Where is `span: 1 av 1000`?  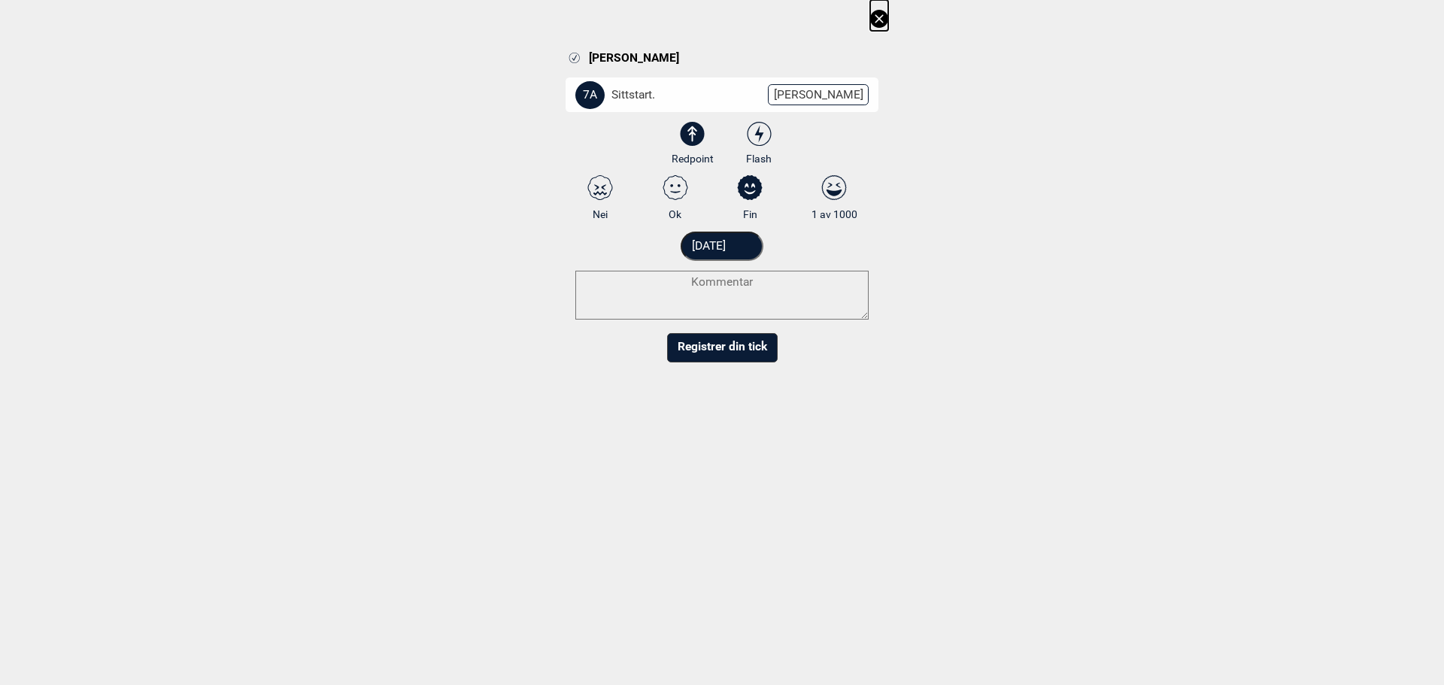
span: 1 av 1000 is located at coordinates (834, 214).